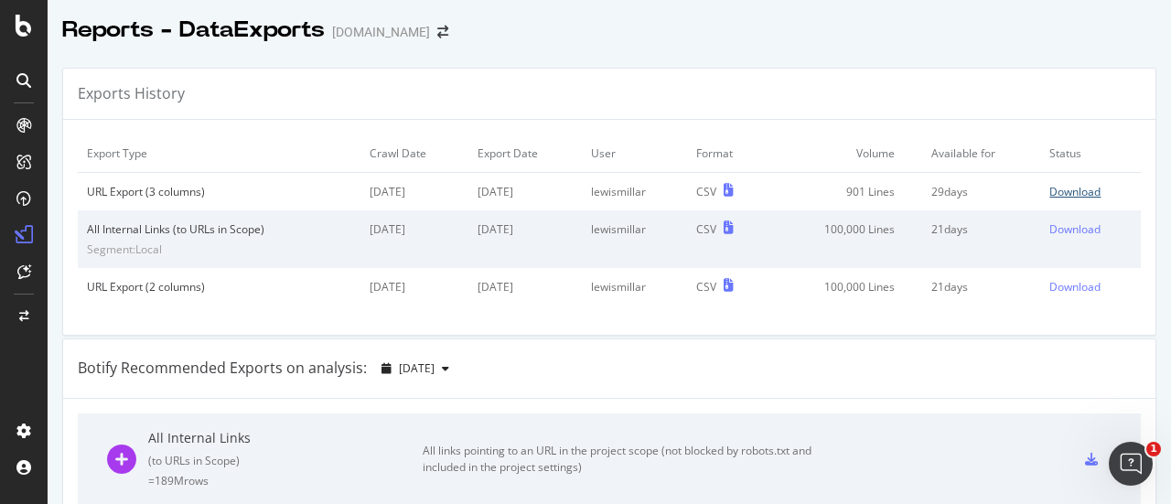 The height and width of the screenshot is (504, 1171). Describe the element at coordinates (219, 191) in the screenshot. I see `div: URL Export (3 columns)` at that location.